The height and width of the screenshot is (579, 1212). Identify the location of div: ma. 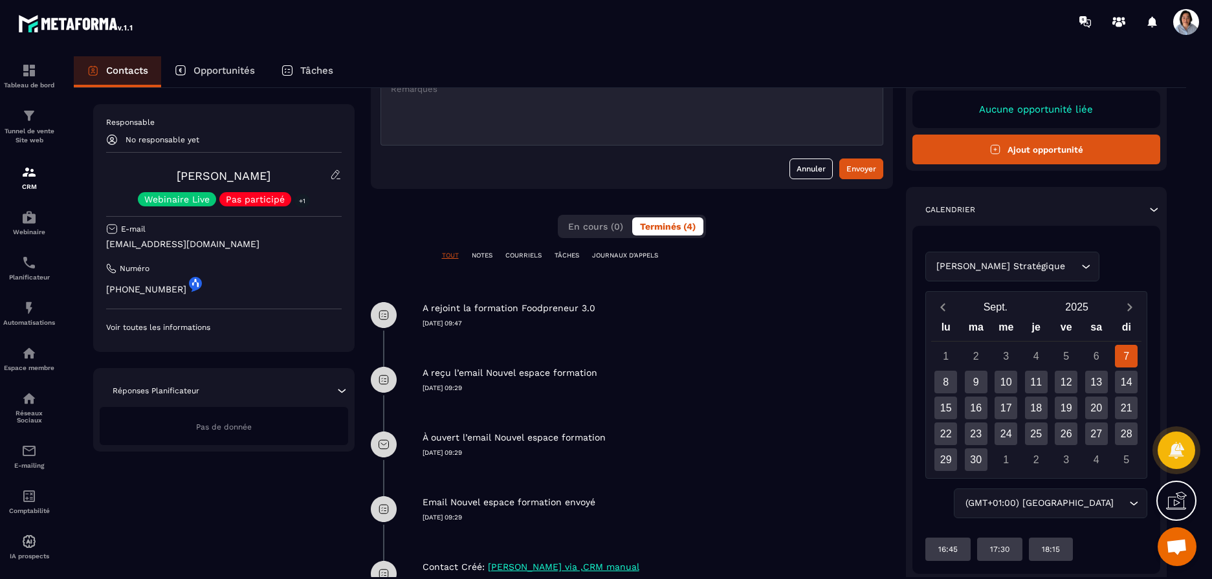
(976, 329).